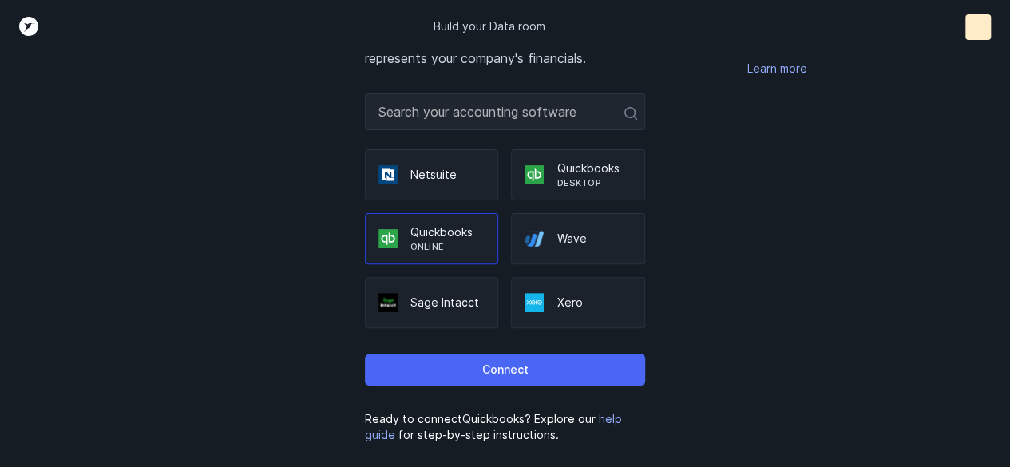  I want to click on p: Netsuite, so click(448, 175).